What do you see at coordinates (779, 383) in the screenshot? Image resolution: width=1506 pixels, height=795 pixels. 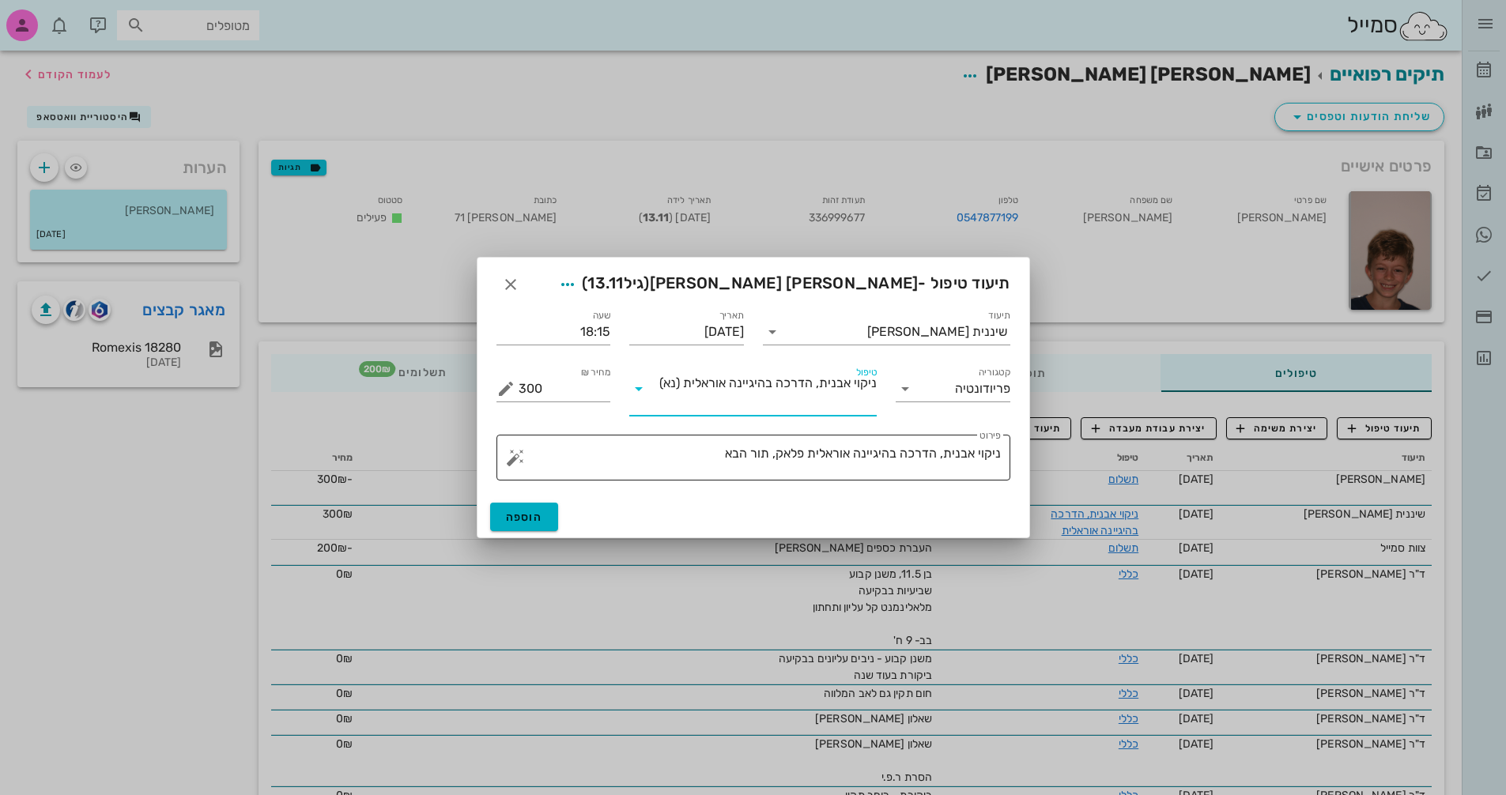 I see `span: ניקוי אבנית, הדרכה בהיגיינה אוראלית` at bounding box center [779, 383].